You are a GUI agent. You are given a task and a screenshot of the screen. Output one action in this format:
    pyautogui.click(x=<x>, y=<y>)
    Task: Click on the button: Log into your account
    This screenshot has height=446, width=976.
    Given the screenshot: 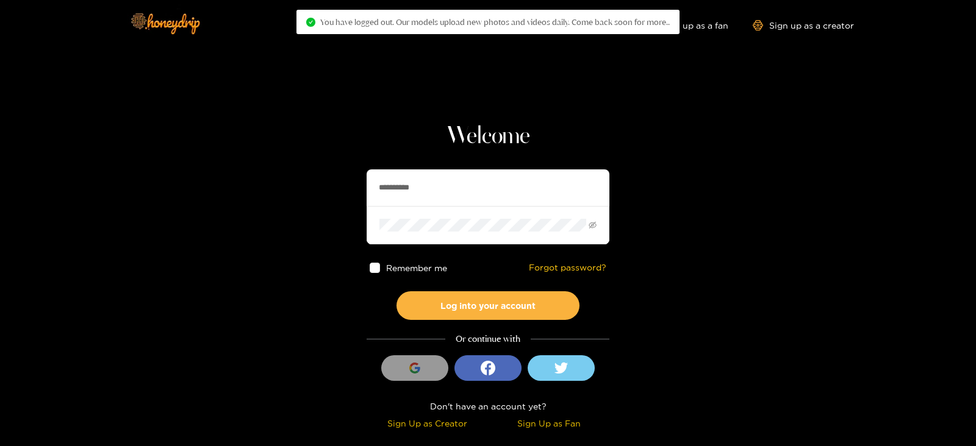 What is the action you would take?
    pyautogui.click(x=488, y=306)
    